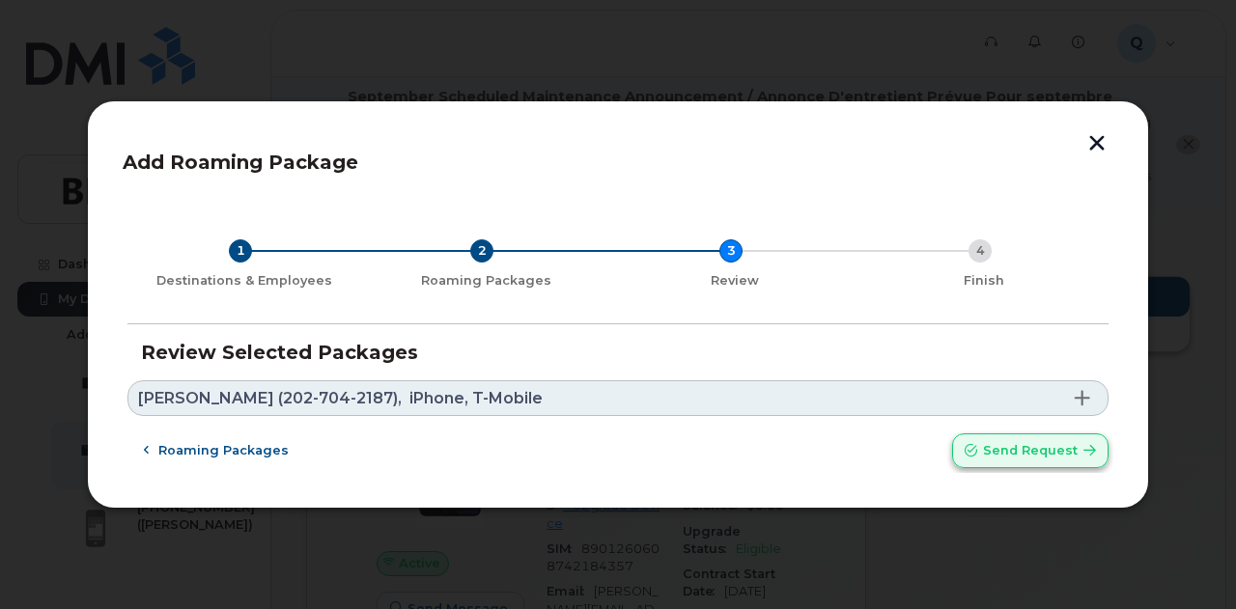  What do you see at coordinates (984, 281) in the screenshot?
I see `div: Finish` at bounding box center [984, 281].